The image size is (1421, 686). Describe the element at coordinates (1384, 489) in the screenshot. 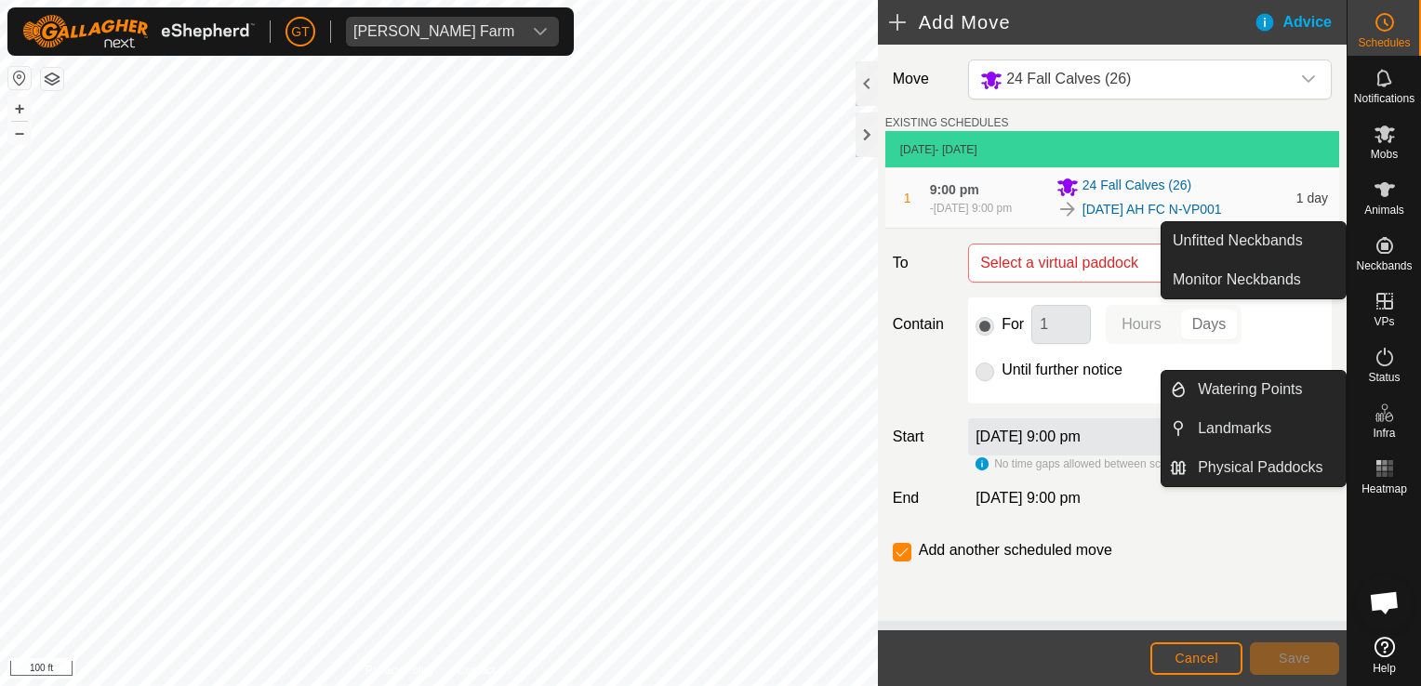

I see `span: Heatmap` at that location.